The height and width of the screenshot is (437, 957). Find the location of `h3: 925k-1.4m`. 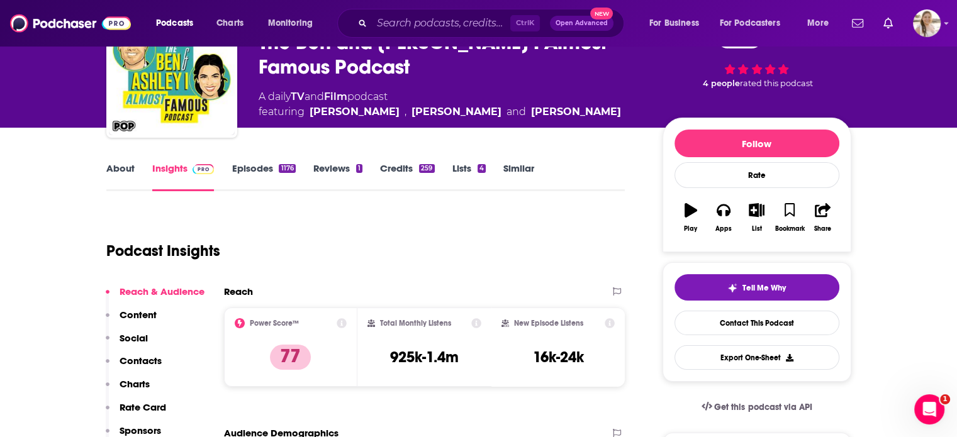

h3: 925k-1.4m is located at coordinates (424, 357).